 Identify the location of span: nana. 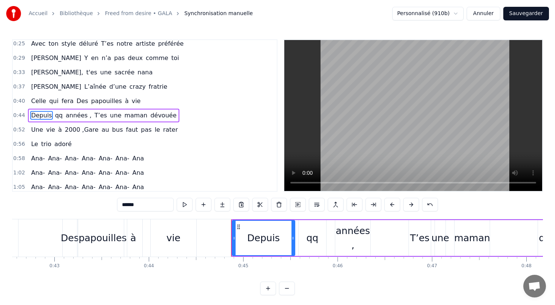
(145, 72).